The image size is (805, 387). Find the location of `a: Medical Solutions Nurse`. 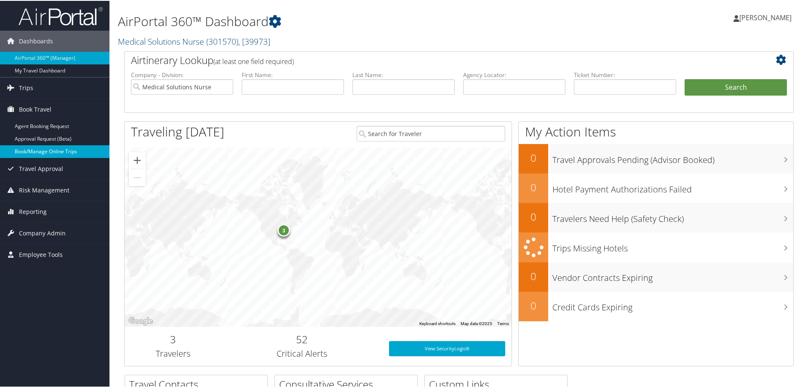

a: Medical Solutions Nurse is located at coordinates (194, 40).